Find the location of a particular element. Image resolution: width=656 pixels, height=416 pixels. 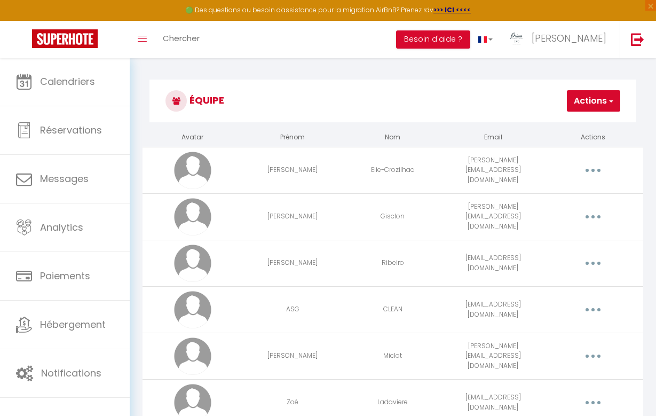

th: Actions is located at coordinates (593, 137).